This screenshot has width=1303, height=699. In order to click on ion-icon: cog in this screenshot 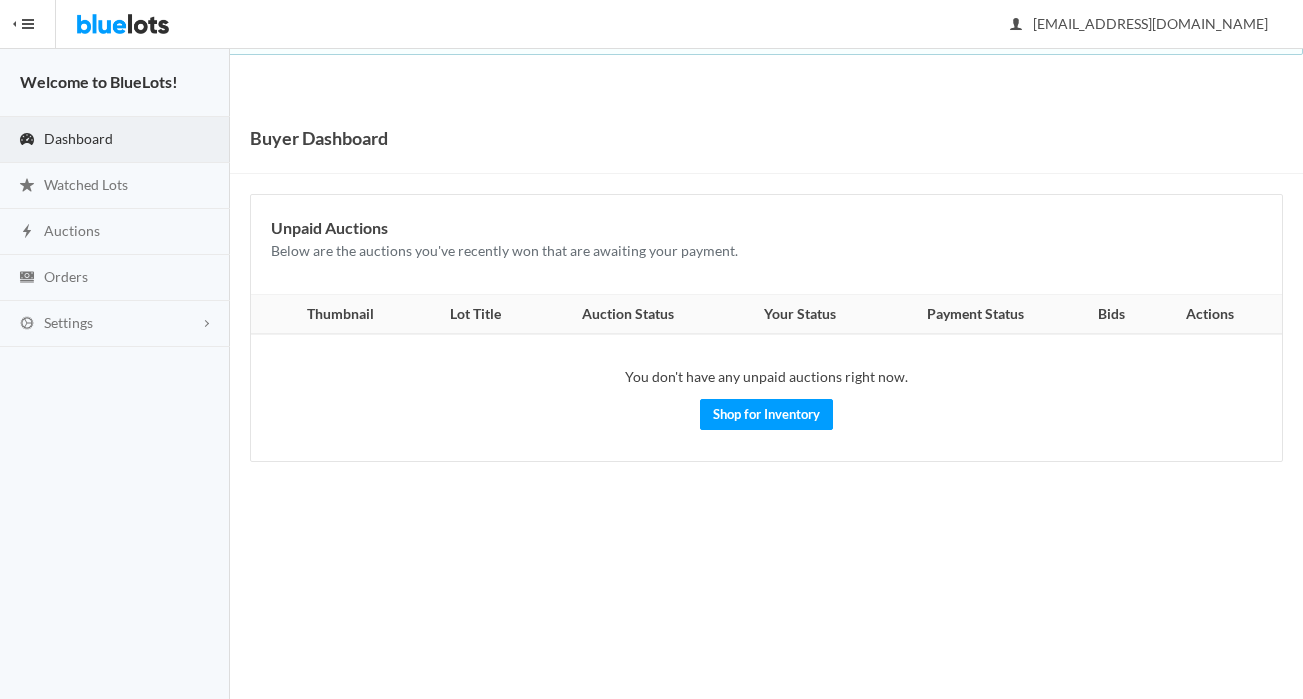, I will do `click(27, 324)`.